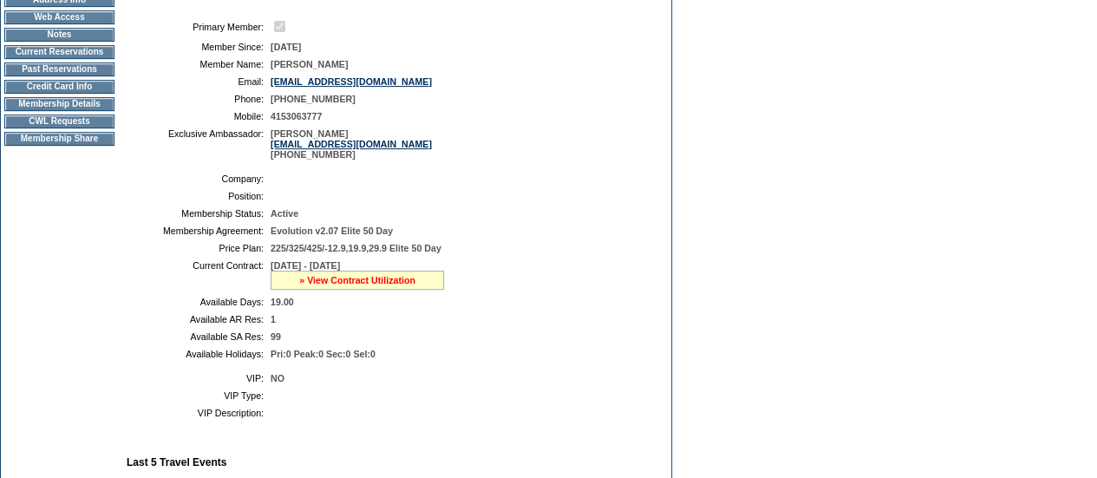 The image size is (1097, 478). Describe the element at coordinates (199, 47) in the screenshot. I see `td: Member Since:` at that location.